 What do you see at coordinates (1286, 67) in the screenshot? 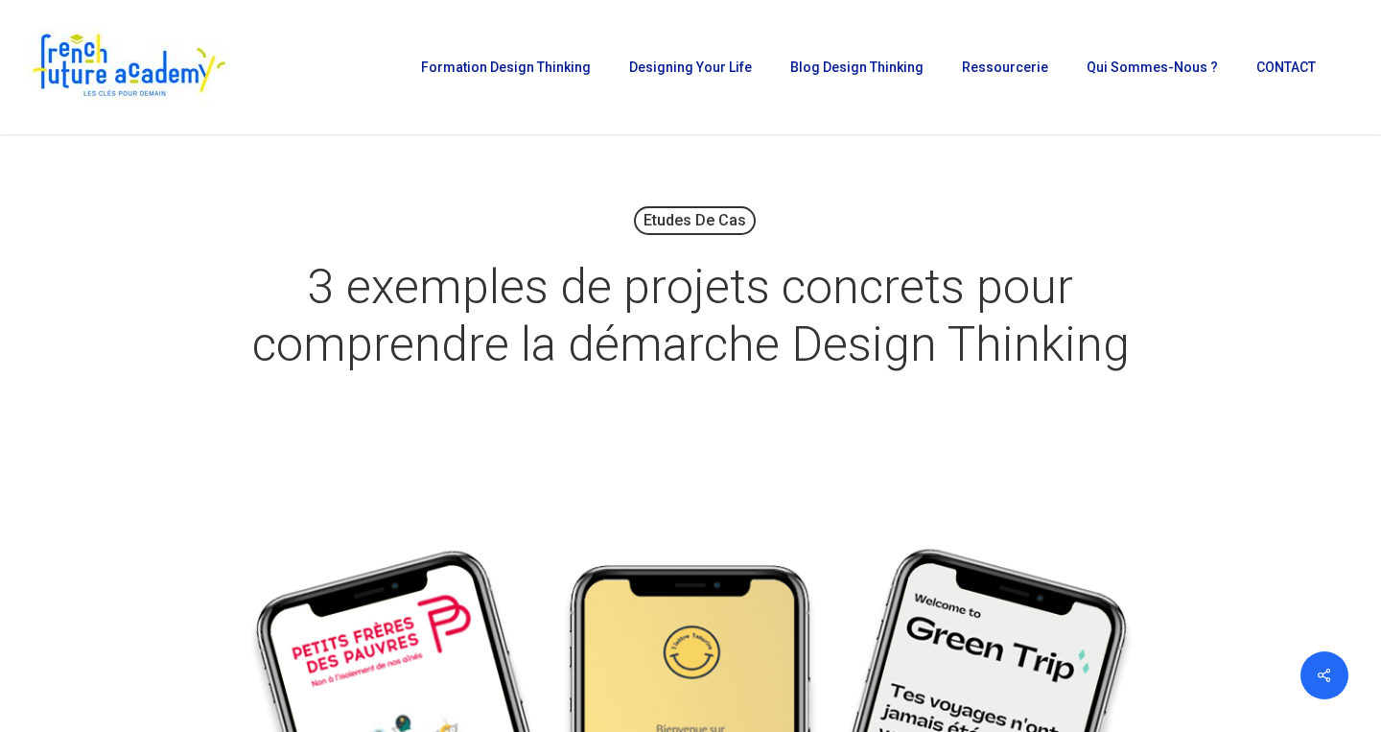
I see `a: CONTACT` at bounding box center [1286, 67].